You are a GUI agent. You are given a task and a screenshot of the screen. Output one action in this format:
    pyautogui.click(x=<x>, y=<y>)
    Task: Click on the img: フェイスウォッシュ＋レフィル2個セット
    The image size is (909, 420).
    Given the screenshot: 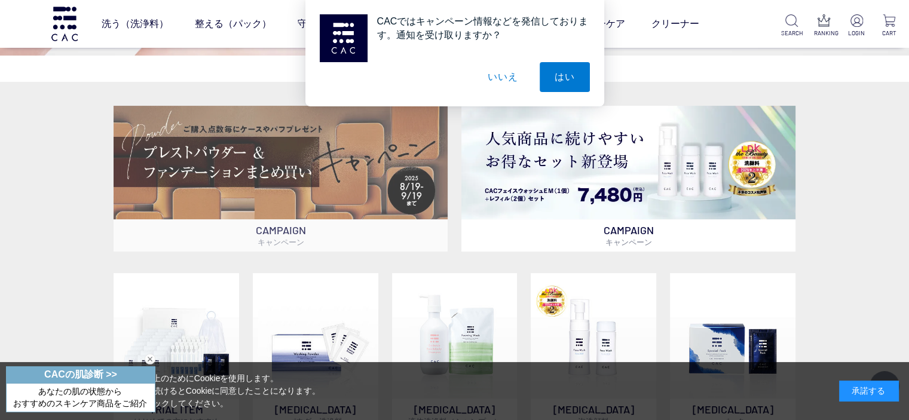 What is the action you would take?
    pyautogui.click(x=628, y=163)
    